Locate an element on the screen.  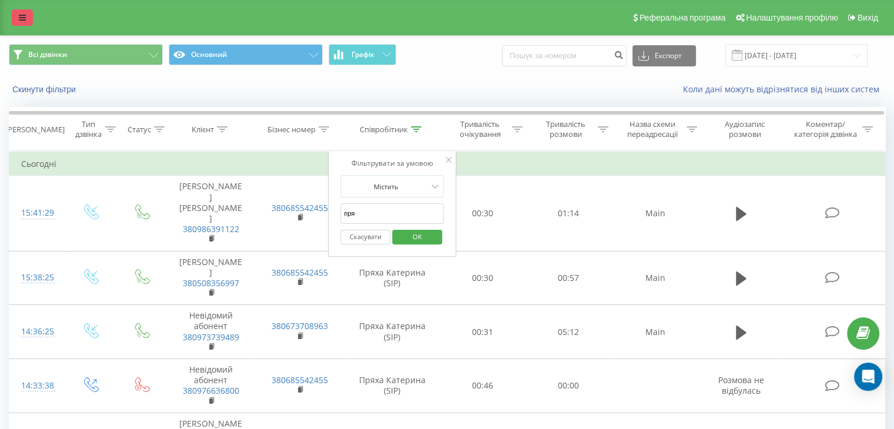
input: Введіть значення is located at coordinates (392, 213).